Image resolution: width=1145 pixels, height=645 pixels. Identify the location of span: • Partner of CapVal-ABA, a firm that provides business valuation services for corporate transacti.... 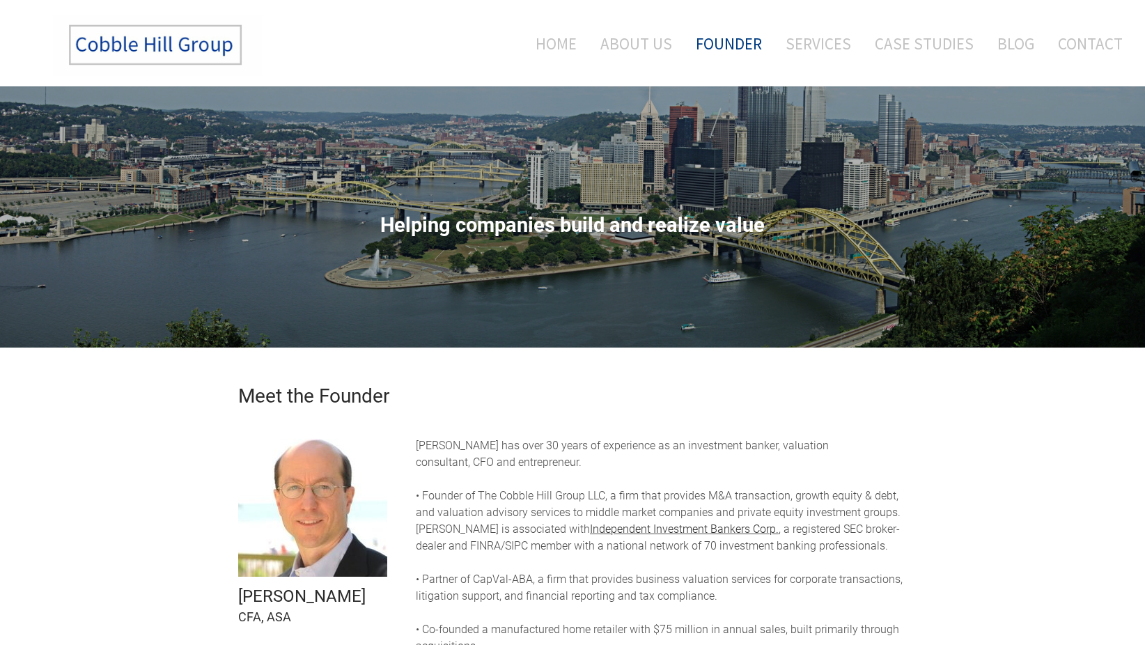
(659, 587).